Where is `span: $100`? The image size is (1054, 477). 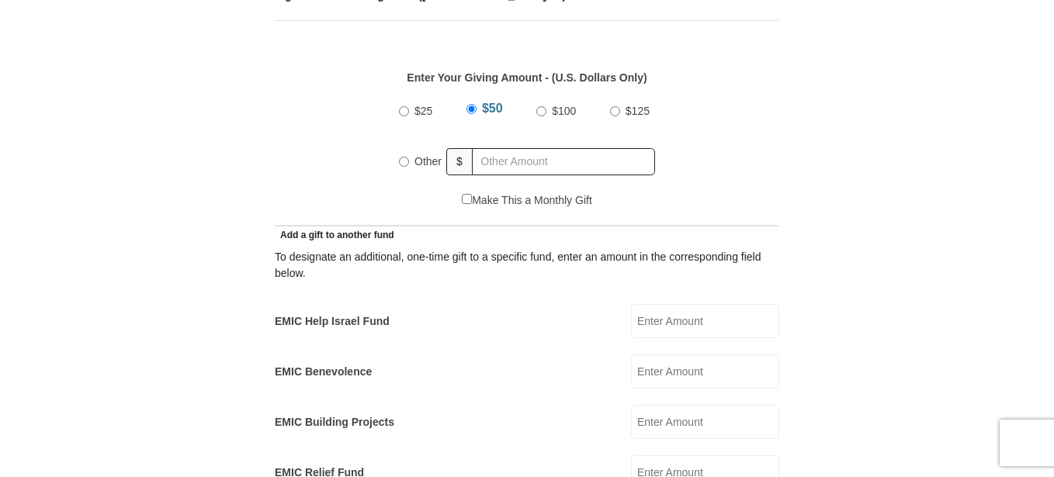
span: $100 is located at coordinates (564, 111).